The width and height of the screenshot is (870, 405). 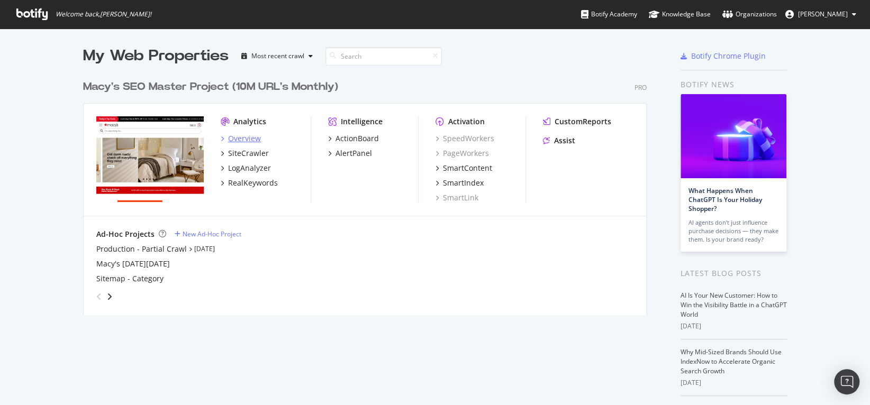 I want to click on div: My Web Properties, so click(x=156, y=56).